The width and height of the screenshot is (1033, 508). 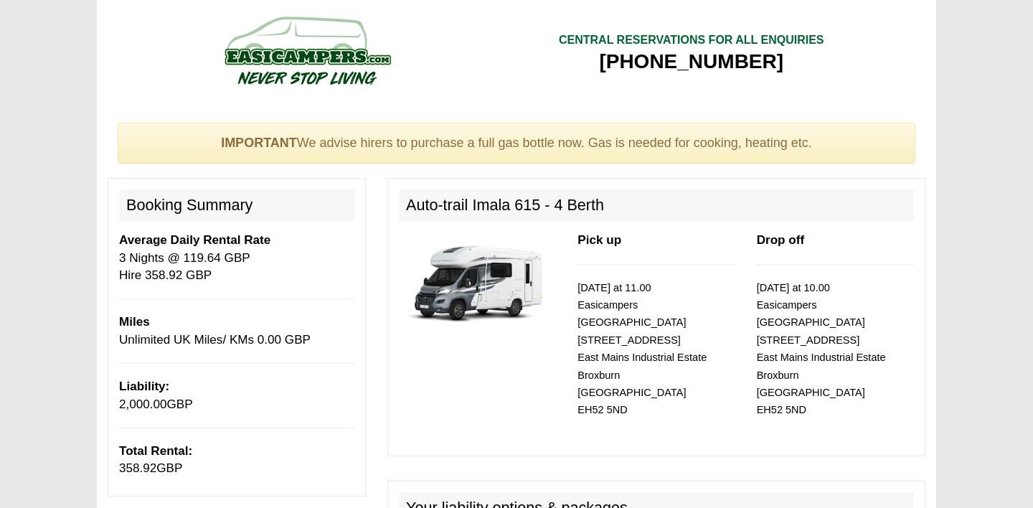 I want to click on b: Drop off, so click(x=780, y=240).